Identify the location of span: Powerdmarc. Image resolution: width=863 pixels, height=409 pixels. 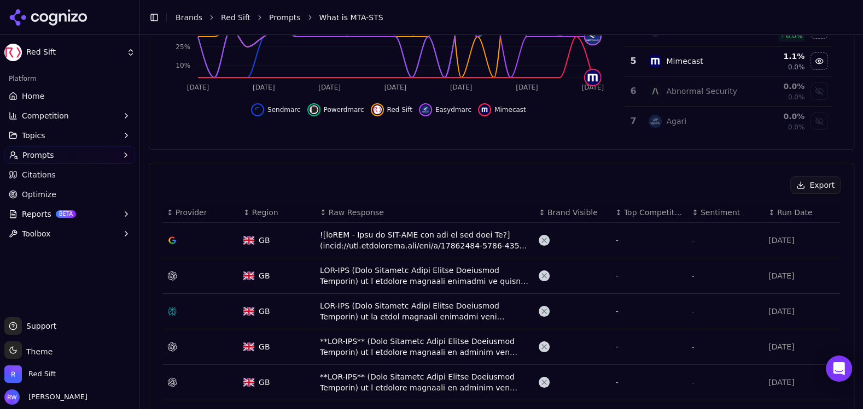
(344, 110).